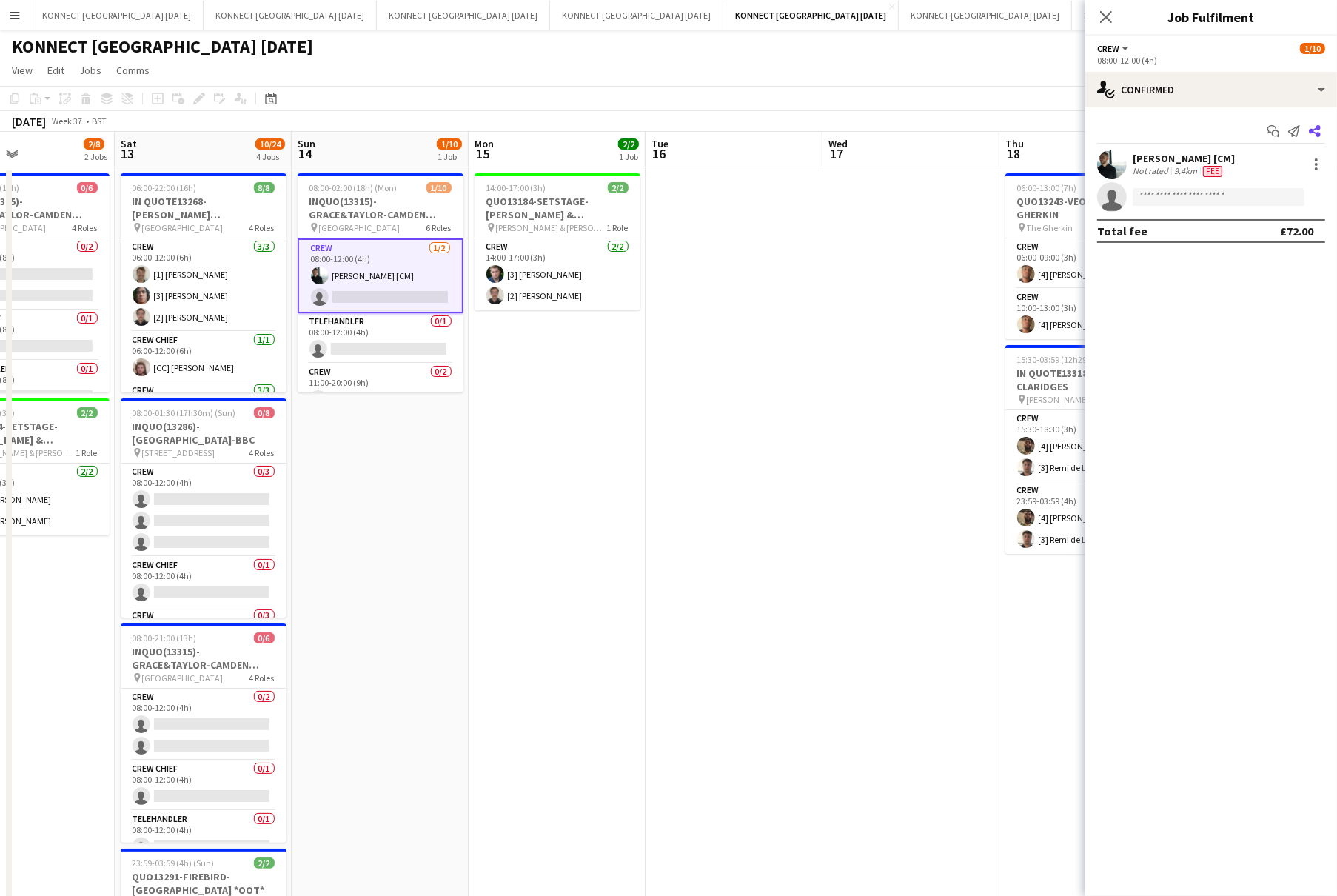  I want to click on span: Jobs, so click(90, 70).